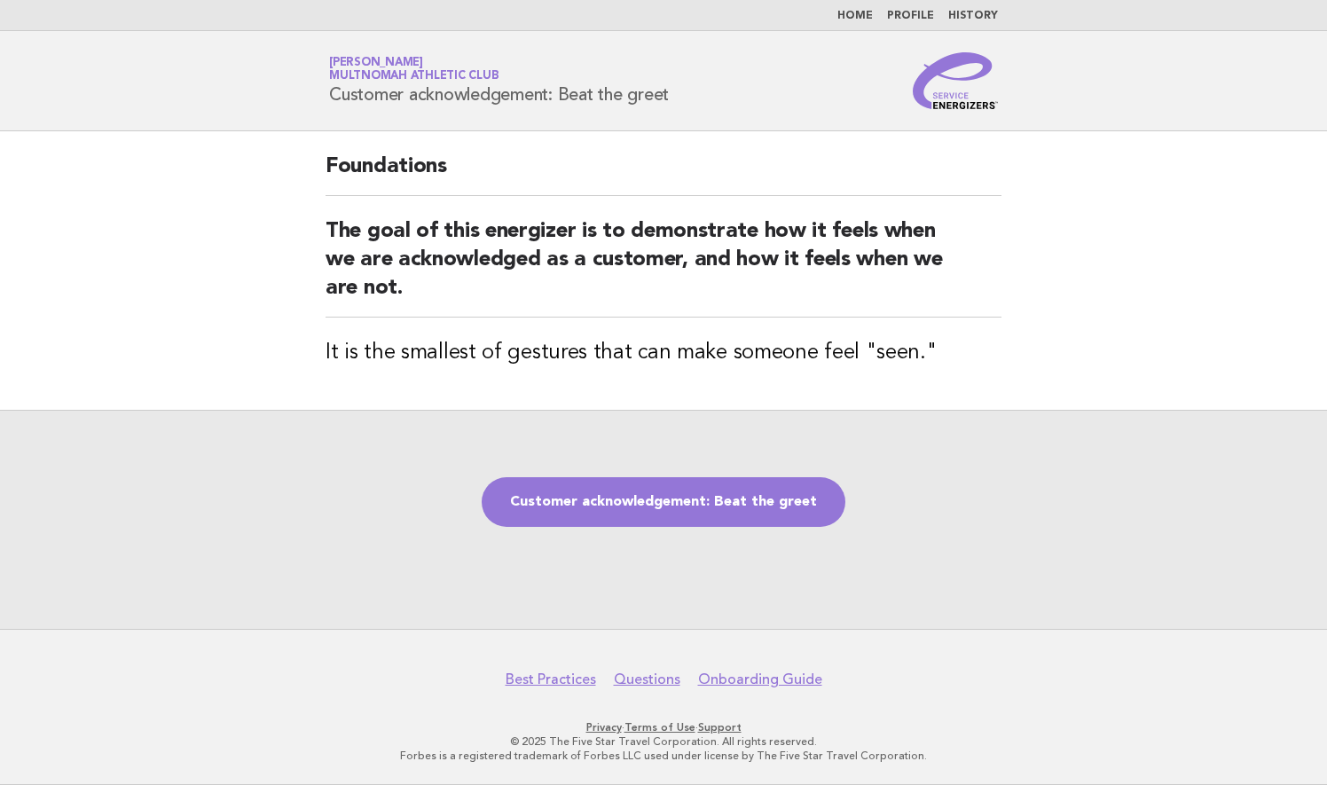  I want to click on a: Best Practices, so click(551, 680).